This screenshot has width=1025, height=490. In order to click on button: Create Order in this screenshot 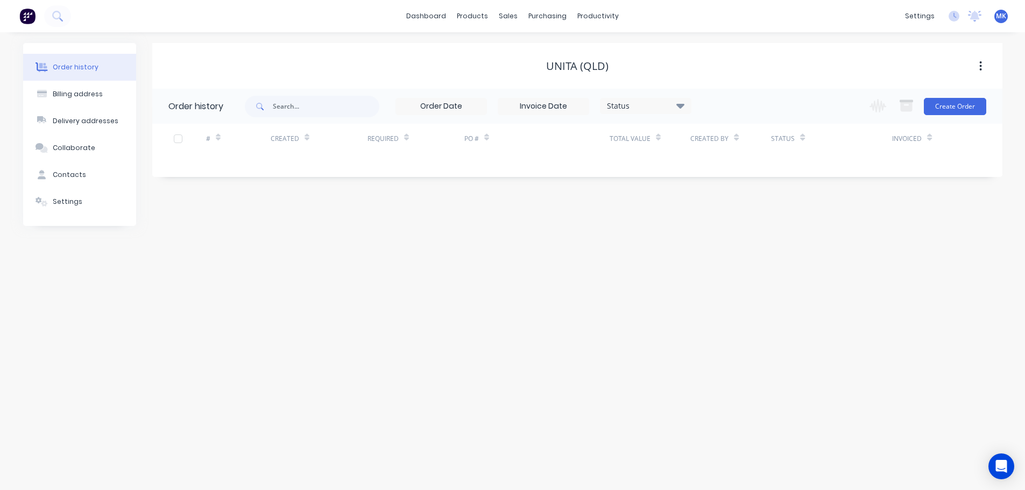, I will do `click(955, 107)`.